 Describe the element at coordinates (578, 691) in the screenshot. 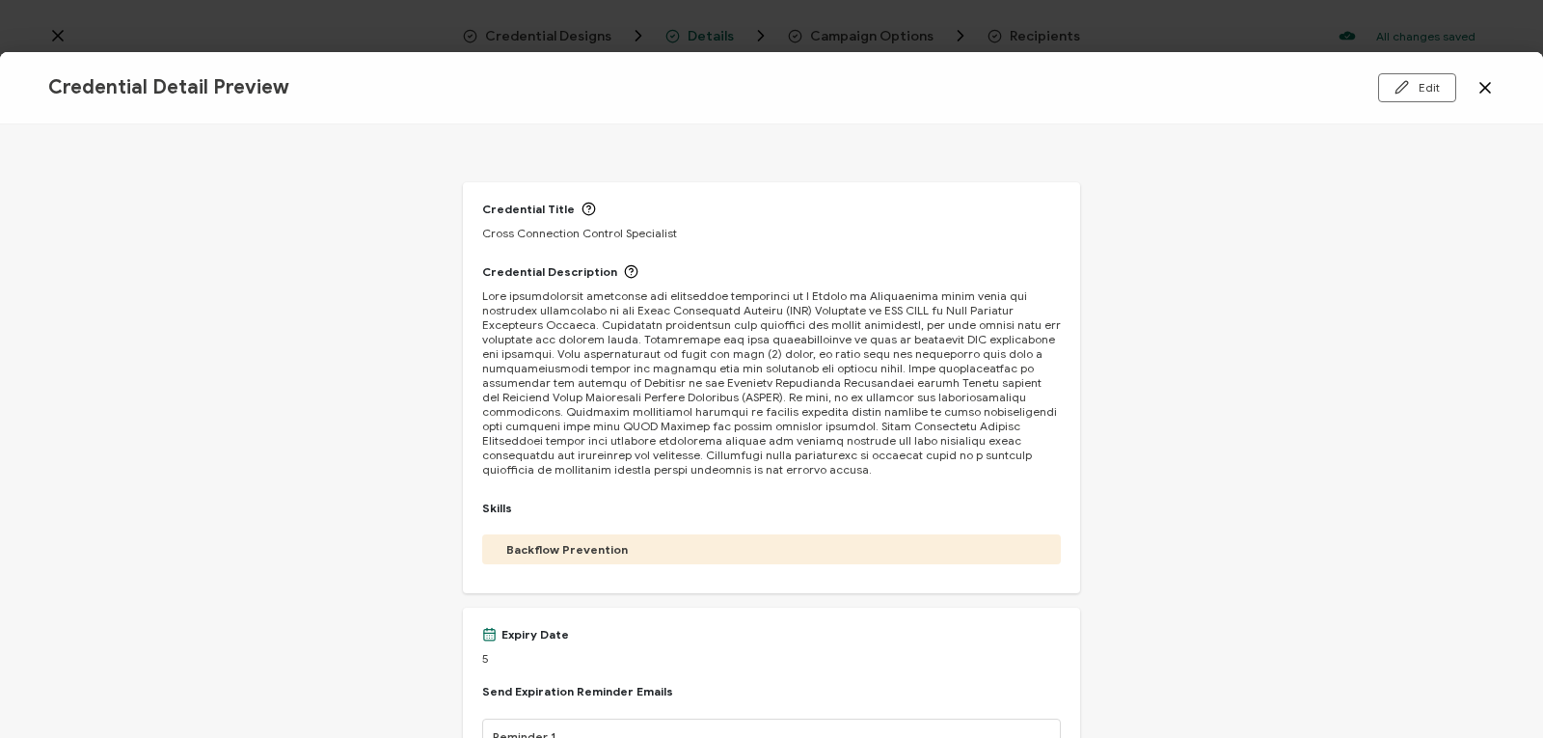

I see `span: Send Expiration Reminder Emails` at that location.